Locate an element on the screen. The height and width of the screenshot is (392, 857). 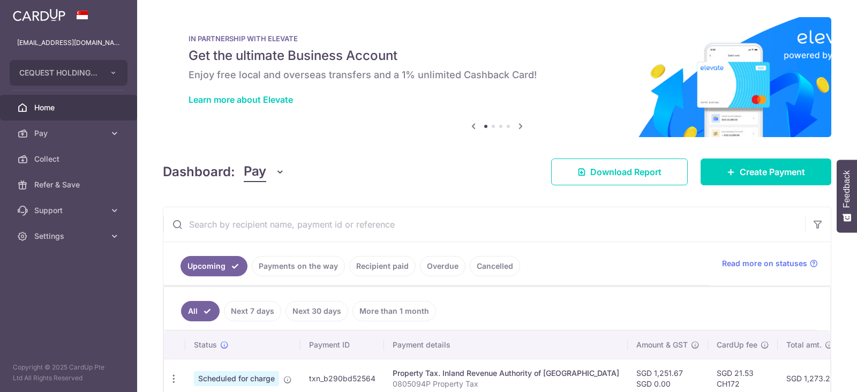
button: Pay is located at coordinates (264, 172).